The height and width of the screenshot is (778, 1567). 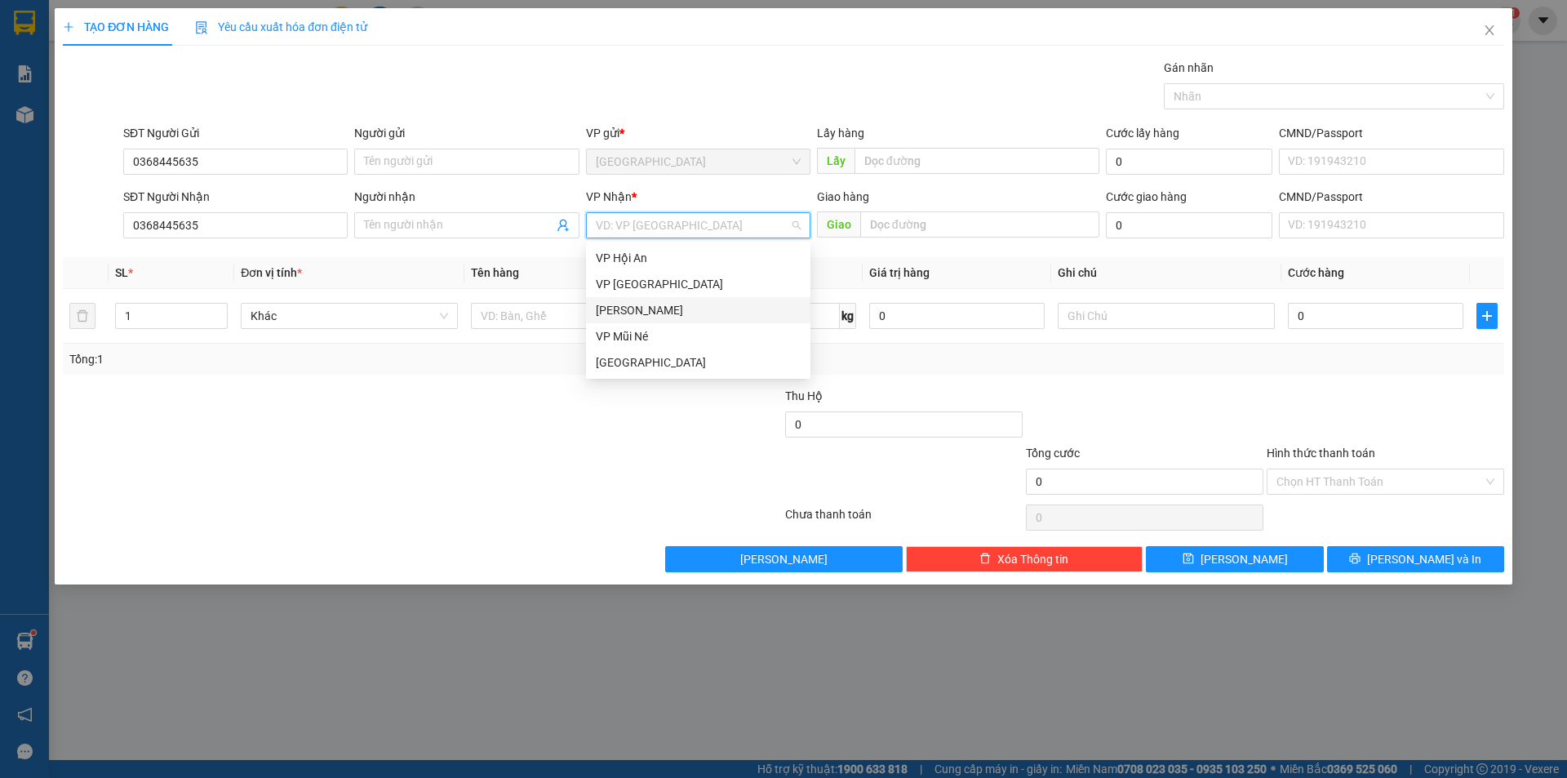 What do you see at coordinates (698, 310) in the screenshot?
I see `div: Phan Thiết` at bounding box center [698, 310].